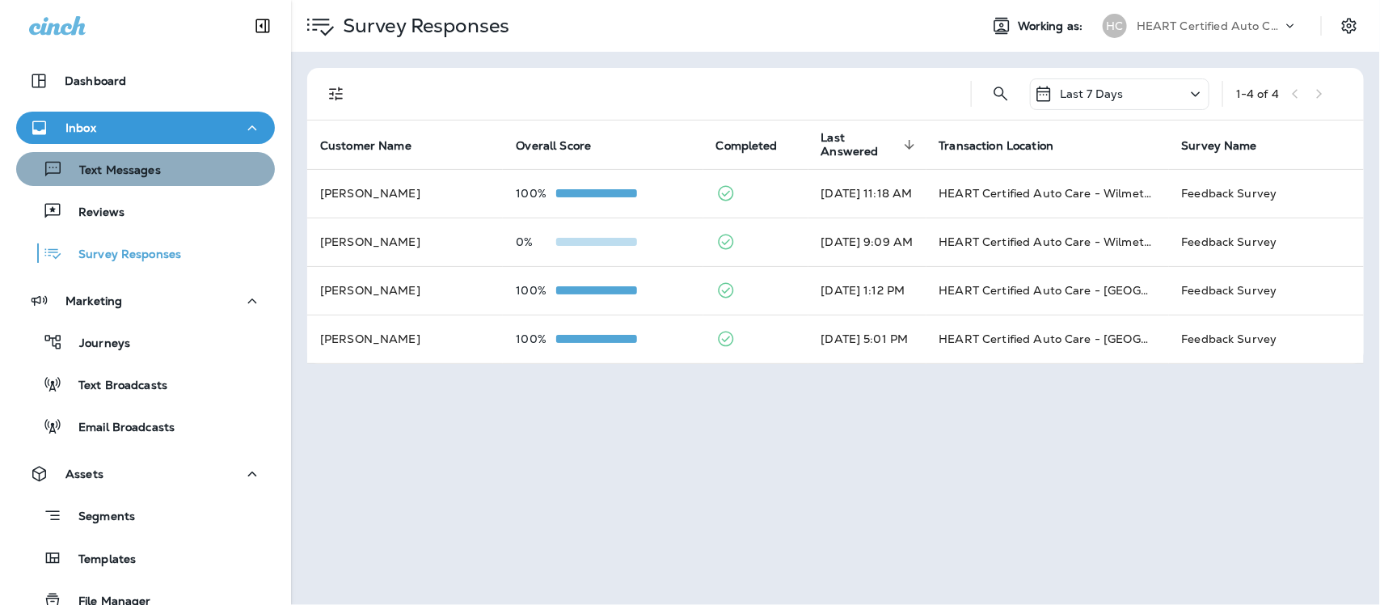  Describe the element at coordinates (96, 344) in the screenshot. I see `p: Journeys` at that location.